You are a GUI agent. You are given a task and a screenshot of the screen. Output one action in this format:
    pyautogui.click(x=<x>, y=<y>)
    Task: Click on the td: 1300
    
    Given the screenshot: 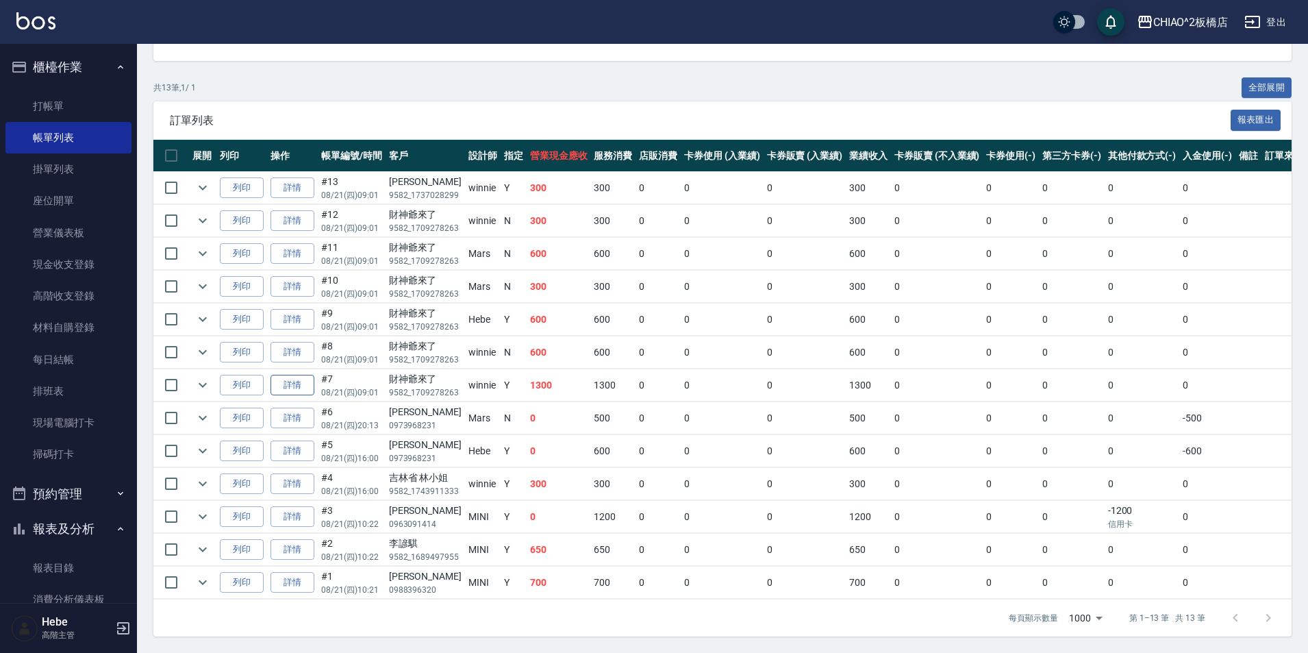 What is the action you would take?
    pyautogui.click(x=868, y=385)
    